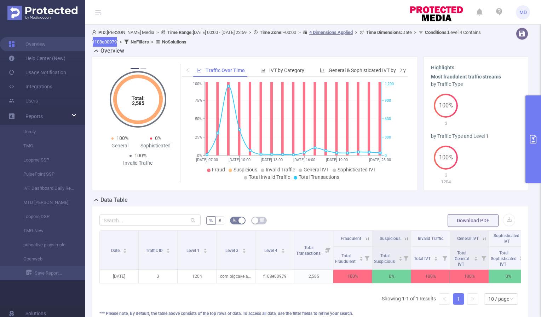 The height and width of the screenshot is (317, 541). I want to click on a: IVT Dashboard Daily Report, so click(45, 189).